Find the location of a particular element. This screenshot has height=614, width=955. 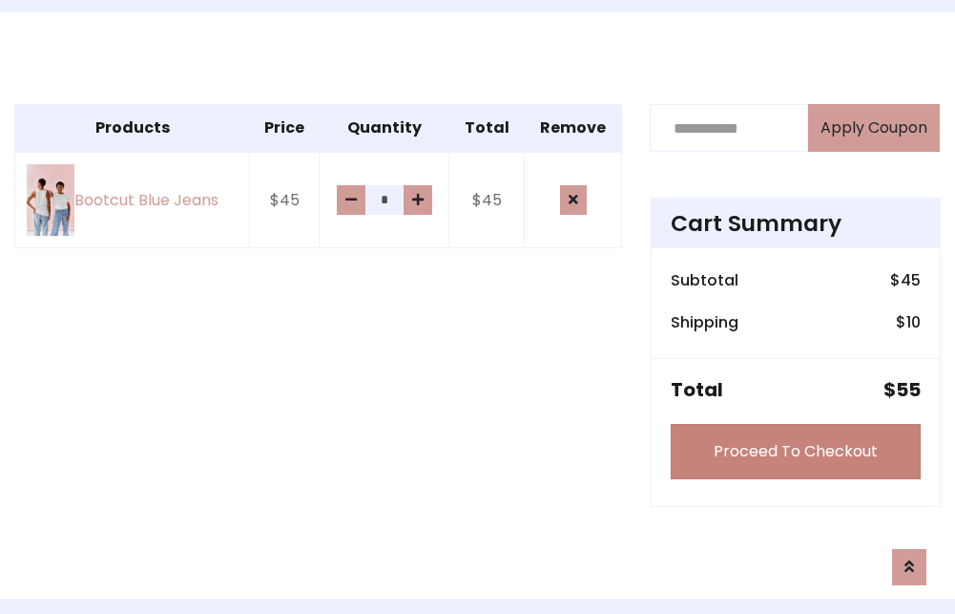

a: Bootcut Blue Jeans is located at coordinates (132, 199).